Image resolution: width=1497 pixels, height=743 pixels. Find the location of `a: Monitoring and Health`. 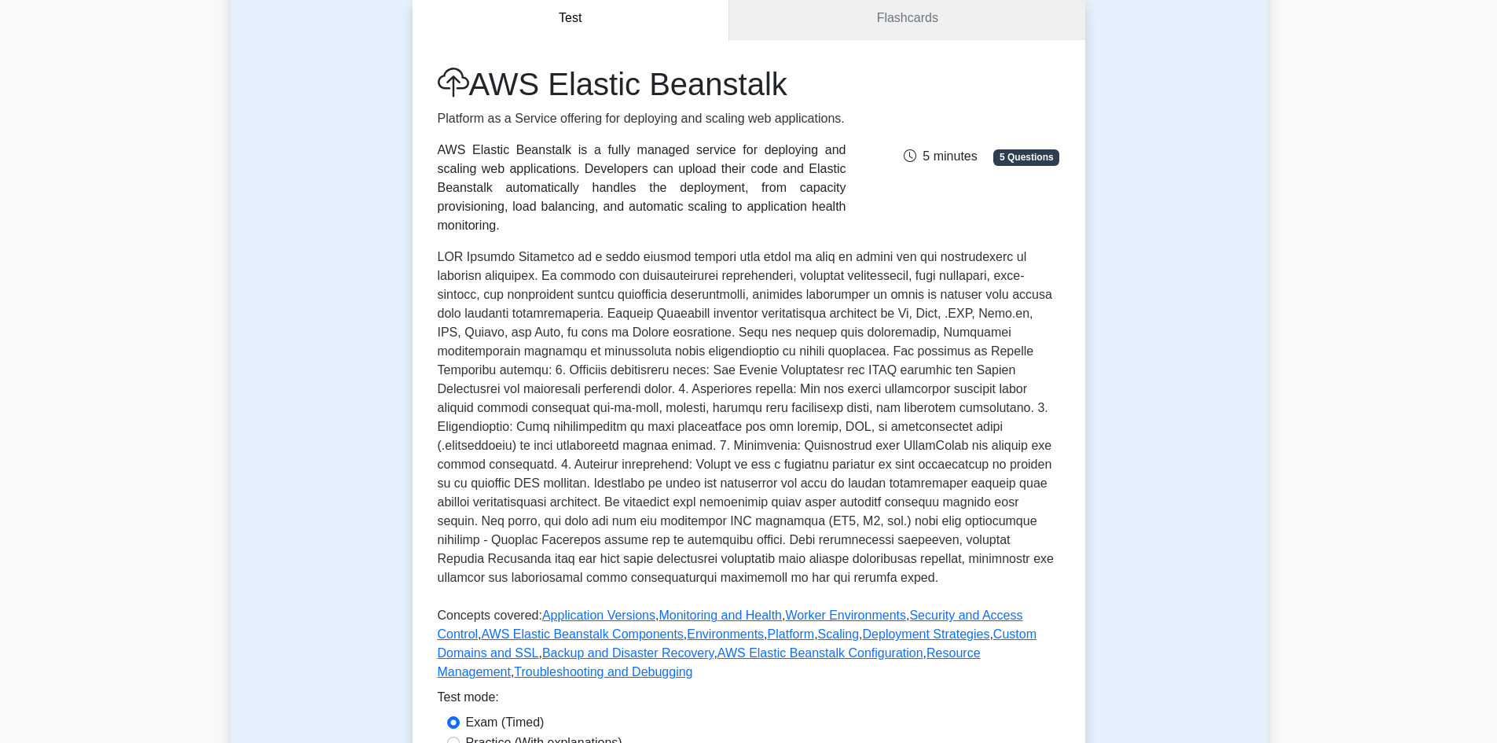

a: Monitoring and Health is located at coordinates (720, 614).